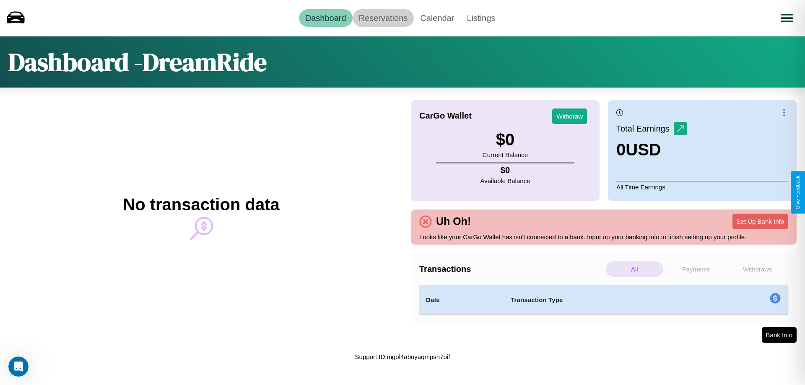 The width and height of the screenshot is (805, 385). I want to click on h4: Transactions, so click(511, 269).